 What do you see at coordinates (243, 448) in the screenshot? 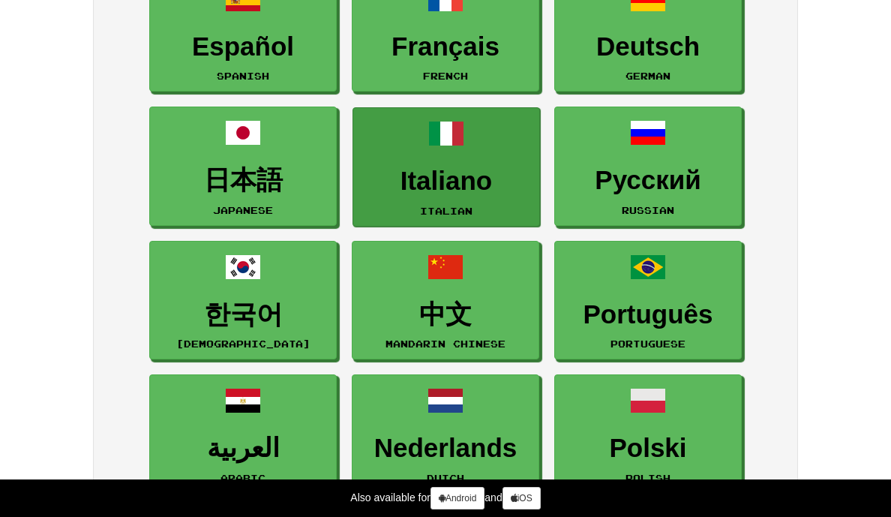
I see `h3: العربية` at bounding box center [243, 448].